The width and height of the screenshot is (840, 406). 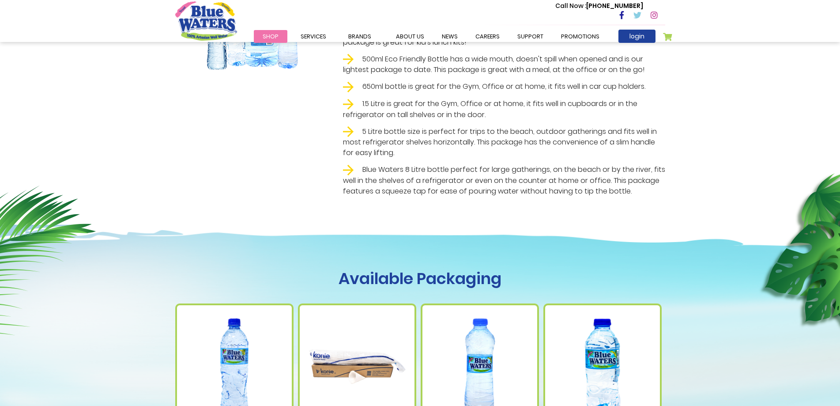 I want to click on a: support, so click(x=530, y=36).